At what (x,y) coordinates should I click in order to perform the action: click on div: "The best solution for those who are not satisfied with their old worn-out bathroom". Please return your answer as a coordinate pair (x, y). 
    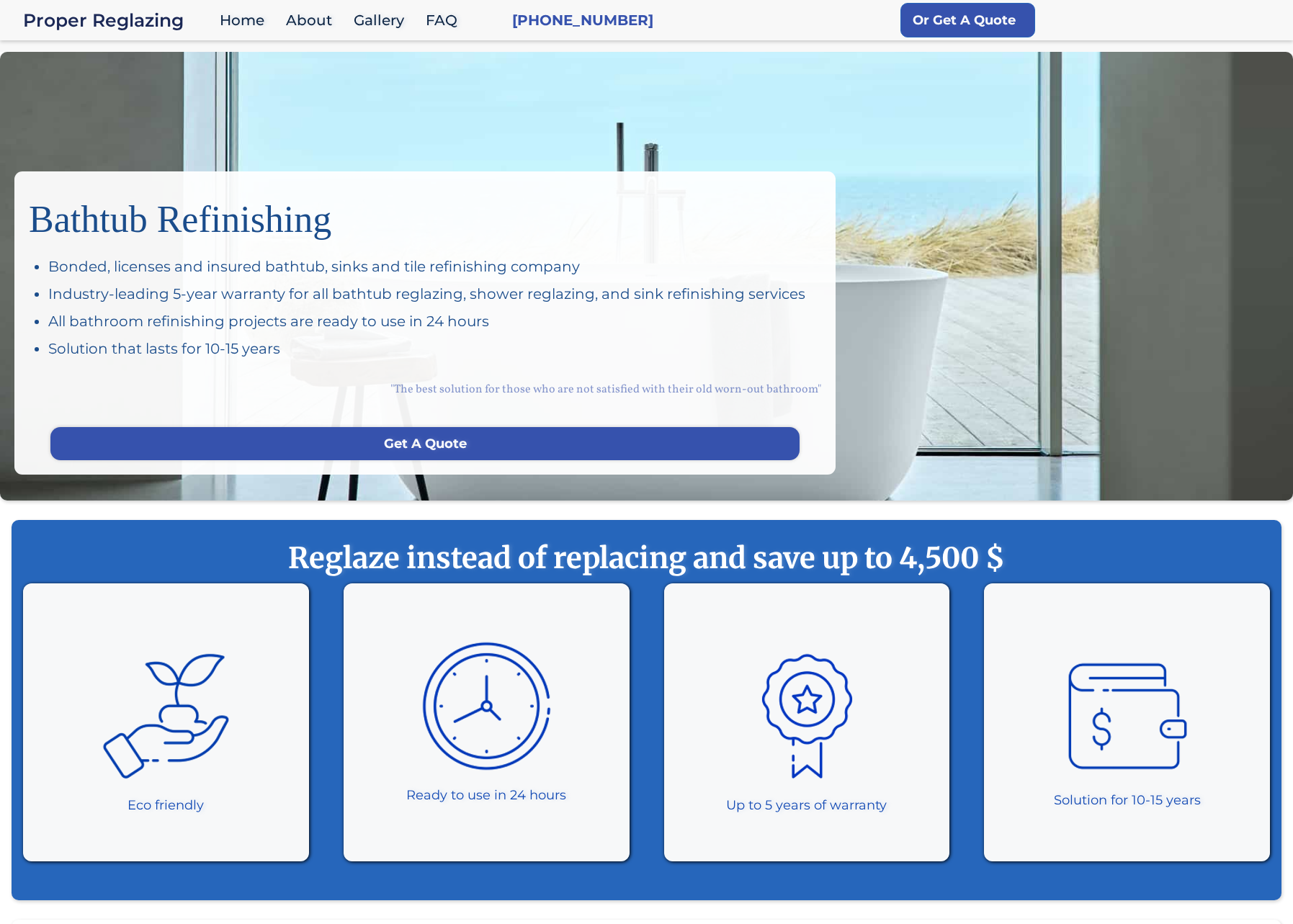
    Looking at the image, I should click on (425, 389).